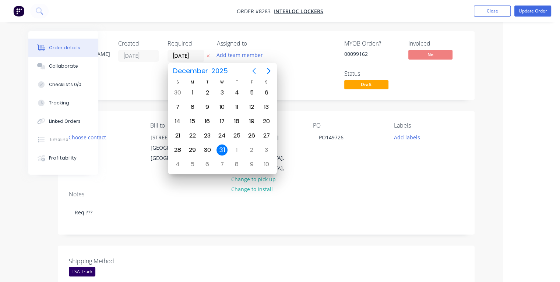  What do you see at coordinates (178, 122) in the screenshot?
I see `div: Sunday, December 14, 2025` at bounding box center [178, 122].